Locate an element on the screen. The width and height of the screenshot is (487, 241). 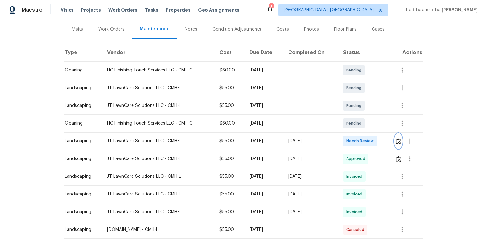
div: Visits is located at coordinates (77, 29).